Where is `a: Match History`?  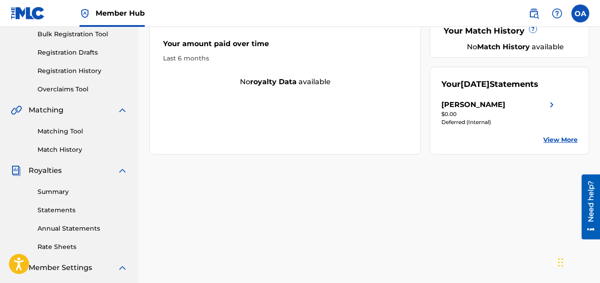
a: Match History is located at coordinates (83, 149).